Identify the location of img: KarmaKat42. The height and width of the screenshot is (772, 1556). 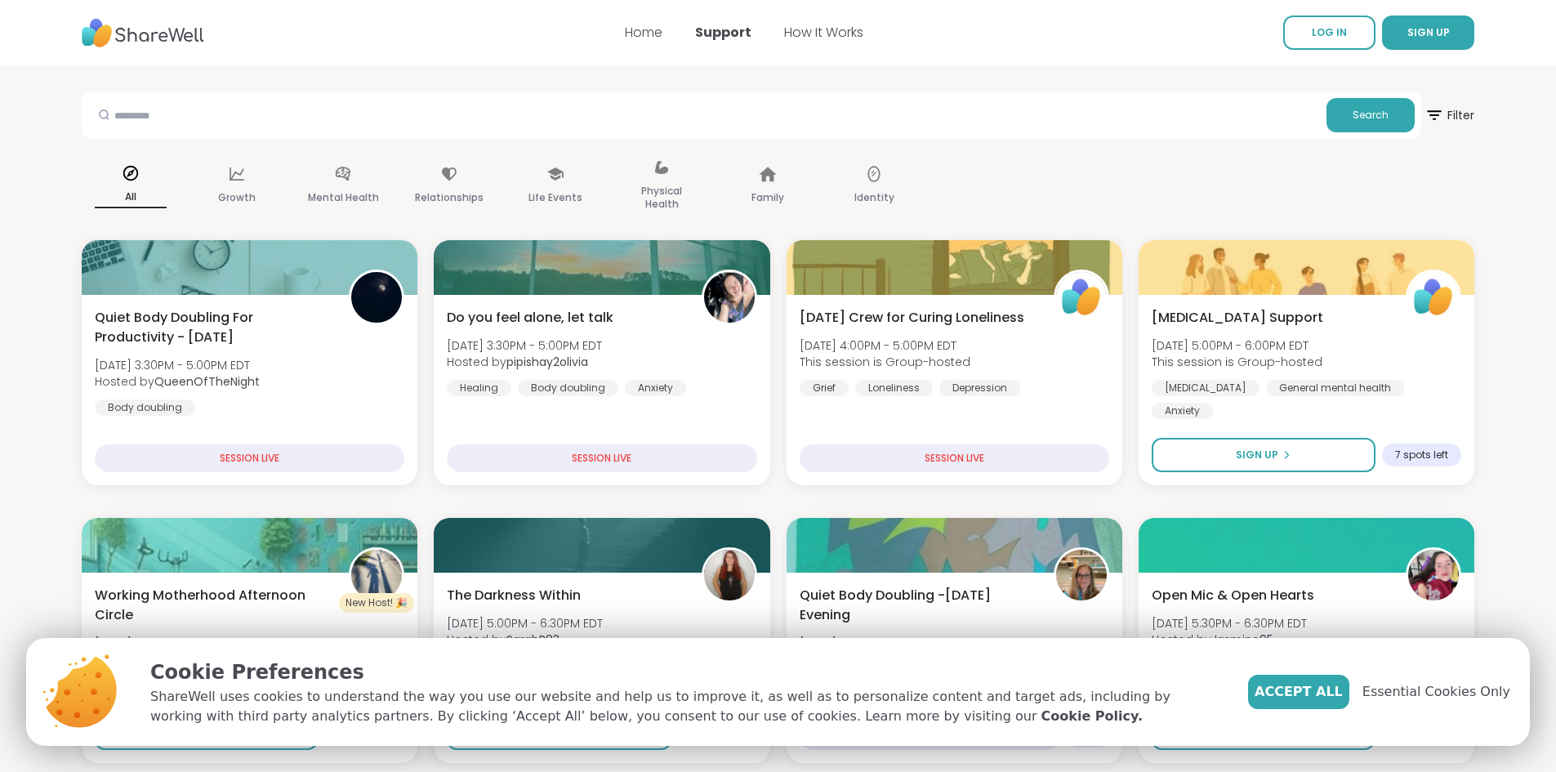
(377, 575).